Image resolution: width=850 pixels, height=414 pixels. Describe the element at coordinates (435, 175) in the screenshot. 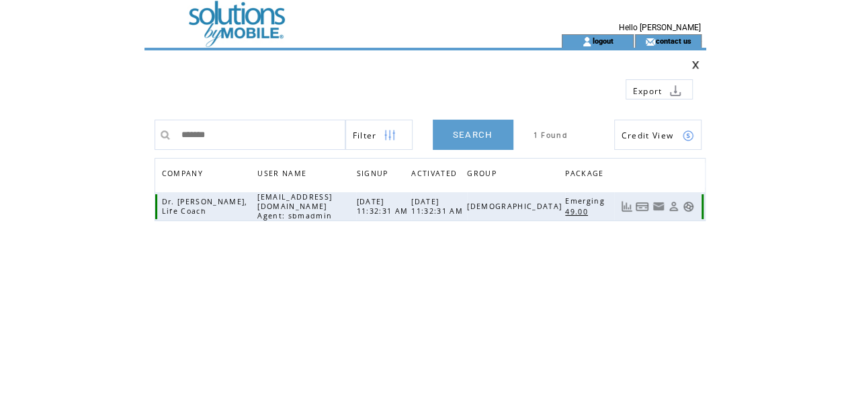

I see `span: ACTIVATED` at that location.